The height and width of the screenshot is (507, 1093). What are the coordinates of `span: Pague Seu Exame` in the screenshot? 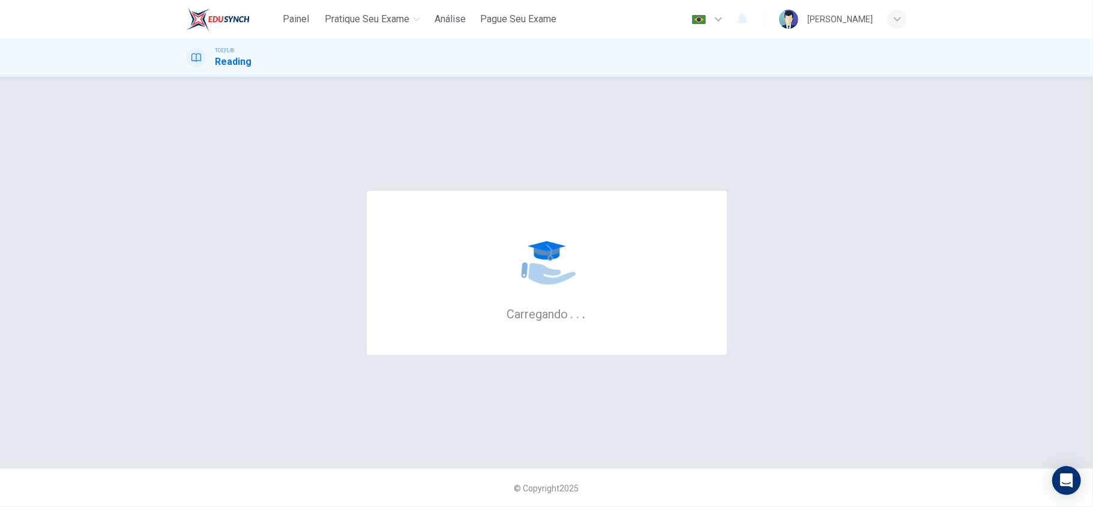 It's located at (518, 19).